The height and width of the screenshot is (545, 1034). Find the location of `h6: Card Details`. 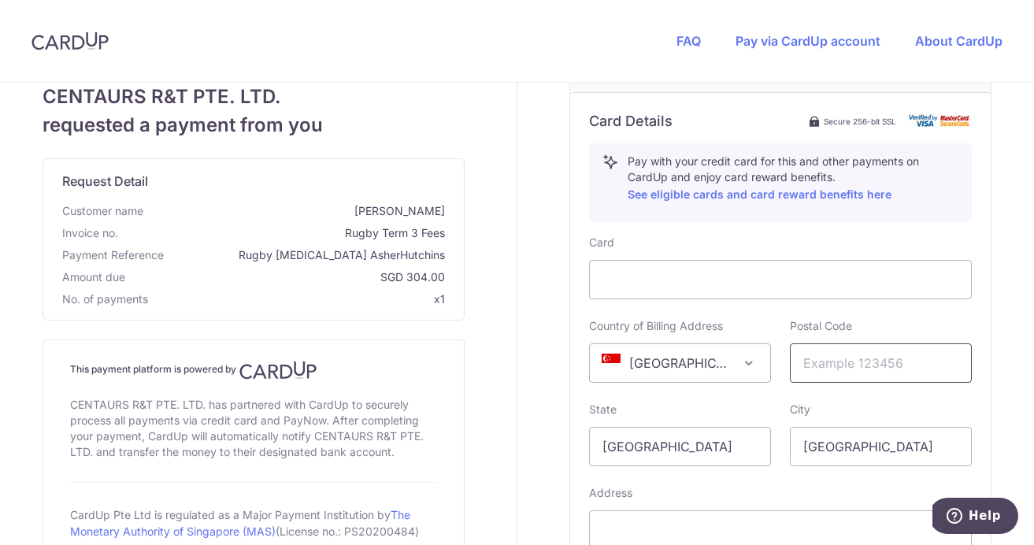

h6: Card Details is located at coordinates (631, 121).